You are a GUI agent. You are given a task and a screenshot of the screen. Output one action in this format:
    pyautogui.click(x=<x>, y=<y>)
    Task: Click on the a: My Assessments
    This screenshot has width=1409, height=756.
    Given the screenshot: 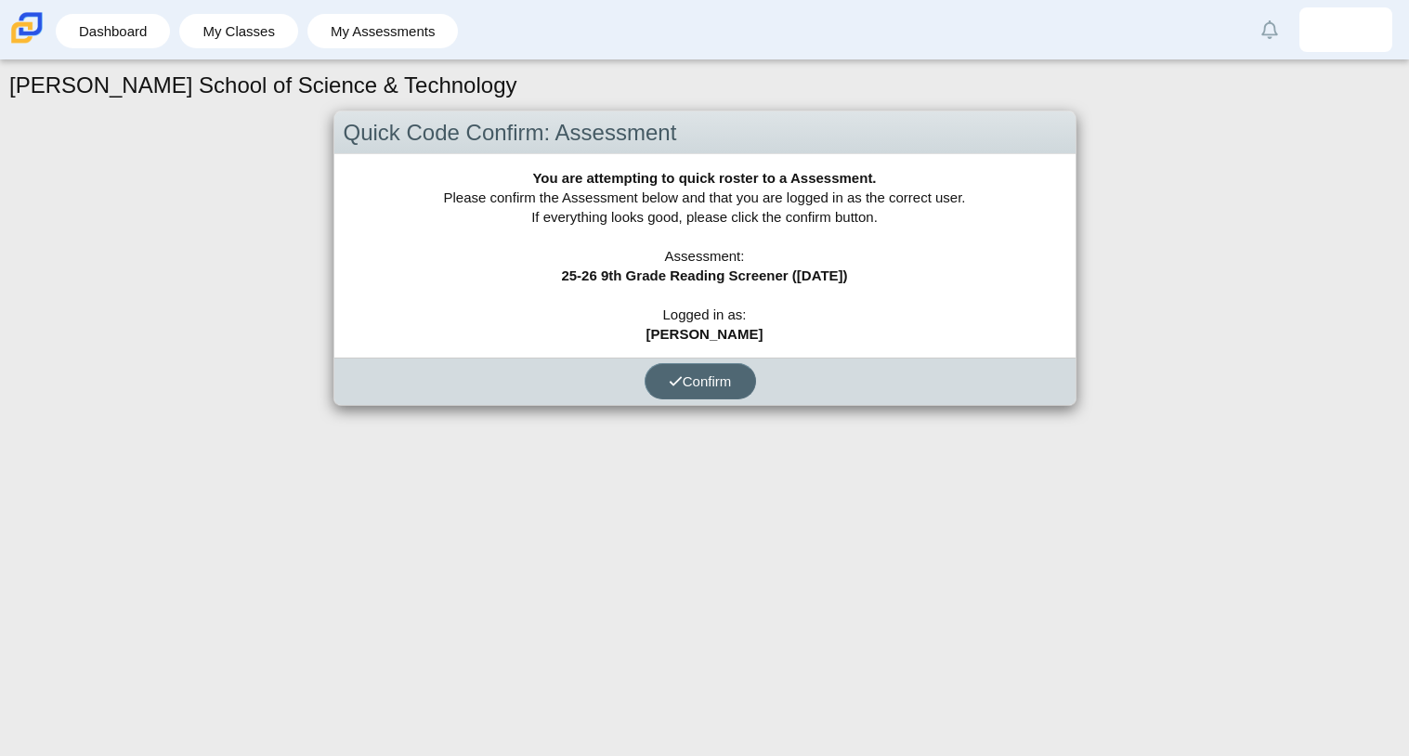 What is the action you would take?
    pyautogui.click(x=383, y=31)
    